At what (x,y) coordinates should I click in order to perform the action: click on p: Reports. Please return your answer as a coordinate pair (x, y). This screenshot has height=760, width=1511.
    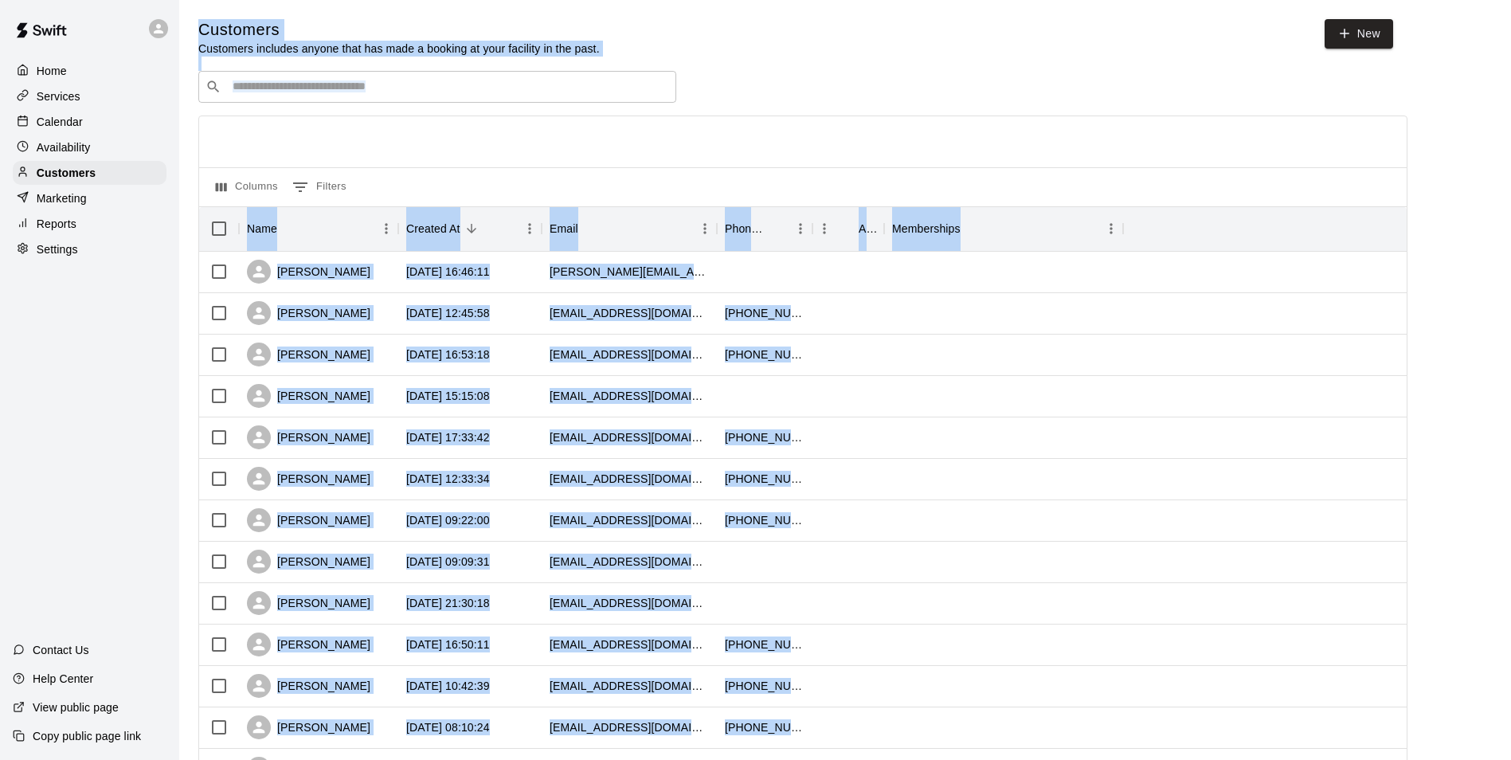
    Looking at the image, I should click on (57, 224).